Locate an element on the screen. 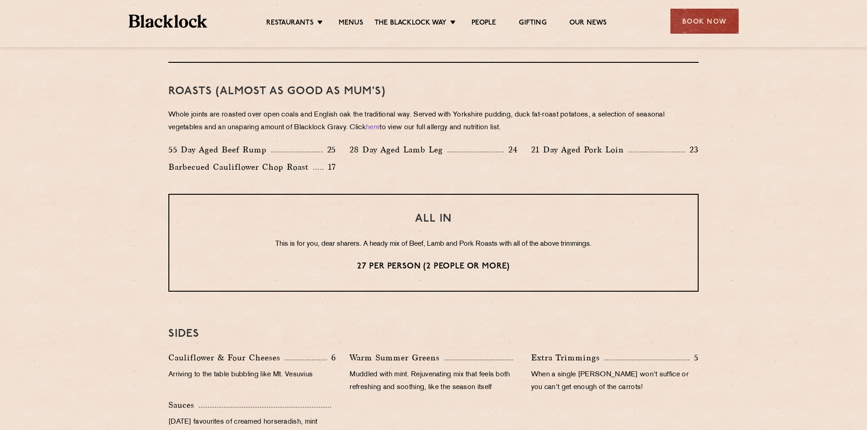 This screenshot has height=430, width=867. p: 17 is located at coordinates (330, 167).